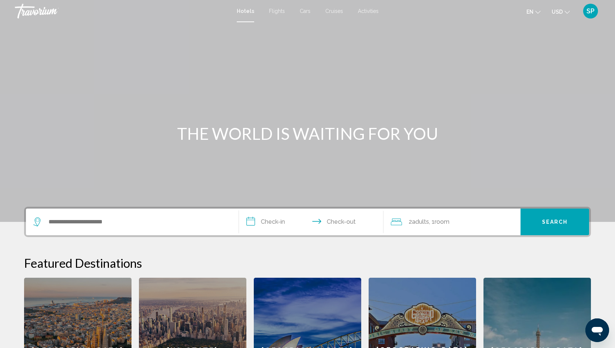 The height and width of the screenshot is (348, 615). What do you see at coordinates (311, 222) in the screenshot?
I see `button: Check in and out dates` at bounding box center [311, 222].